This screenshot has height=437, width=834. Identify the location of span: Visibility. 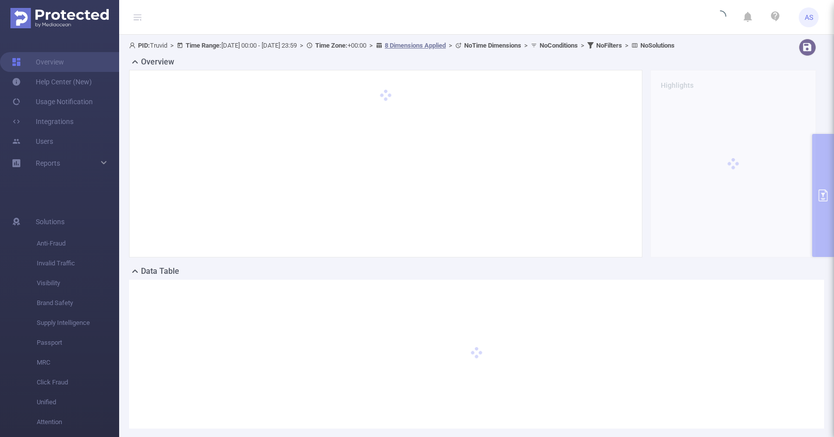
(78, 283).